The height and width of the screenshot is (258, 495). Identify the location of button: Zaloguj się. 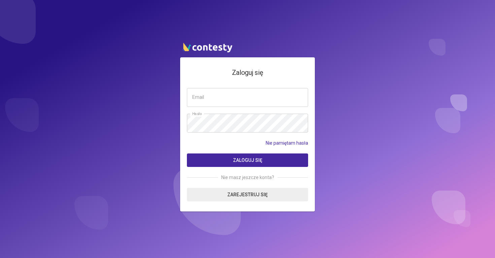
(247, 160).